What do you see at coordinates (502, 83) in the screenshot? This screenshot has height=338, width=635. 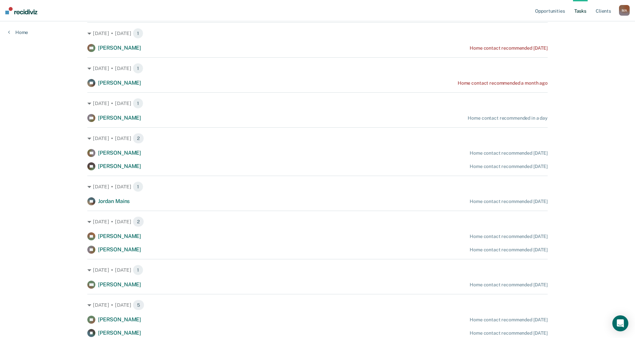 I see `div: Home contact recommended a month ago` at bounding box center [502, 83].